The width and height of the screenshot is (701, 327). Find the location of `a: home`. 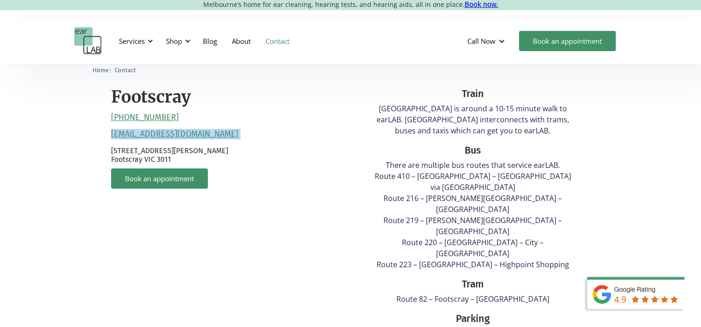

a: home is located at coordinates (88, 41).